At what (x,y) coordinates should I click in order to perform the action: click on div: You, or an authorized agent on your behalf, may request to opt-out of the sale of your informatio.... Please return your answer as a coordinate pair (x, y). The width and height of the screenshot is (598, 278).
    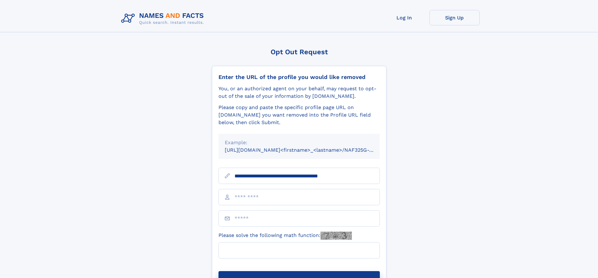
    Looking at the image, I should click on (299, 93).